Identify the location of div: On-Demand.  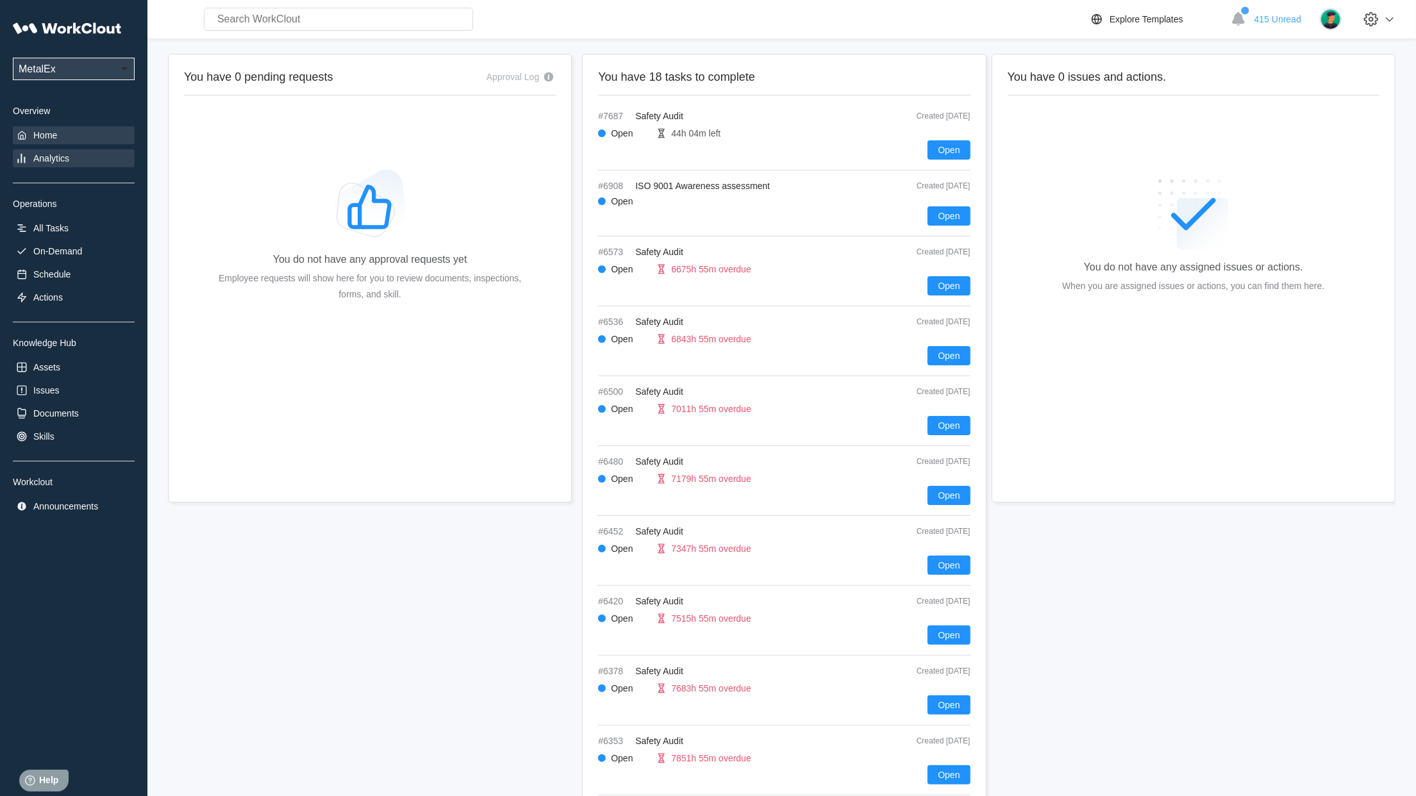
(58, 251).